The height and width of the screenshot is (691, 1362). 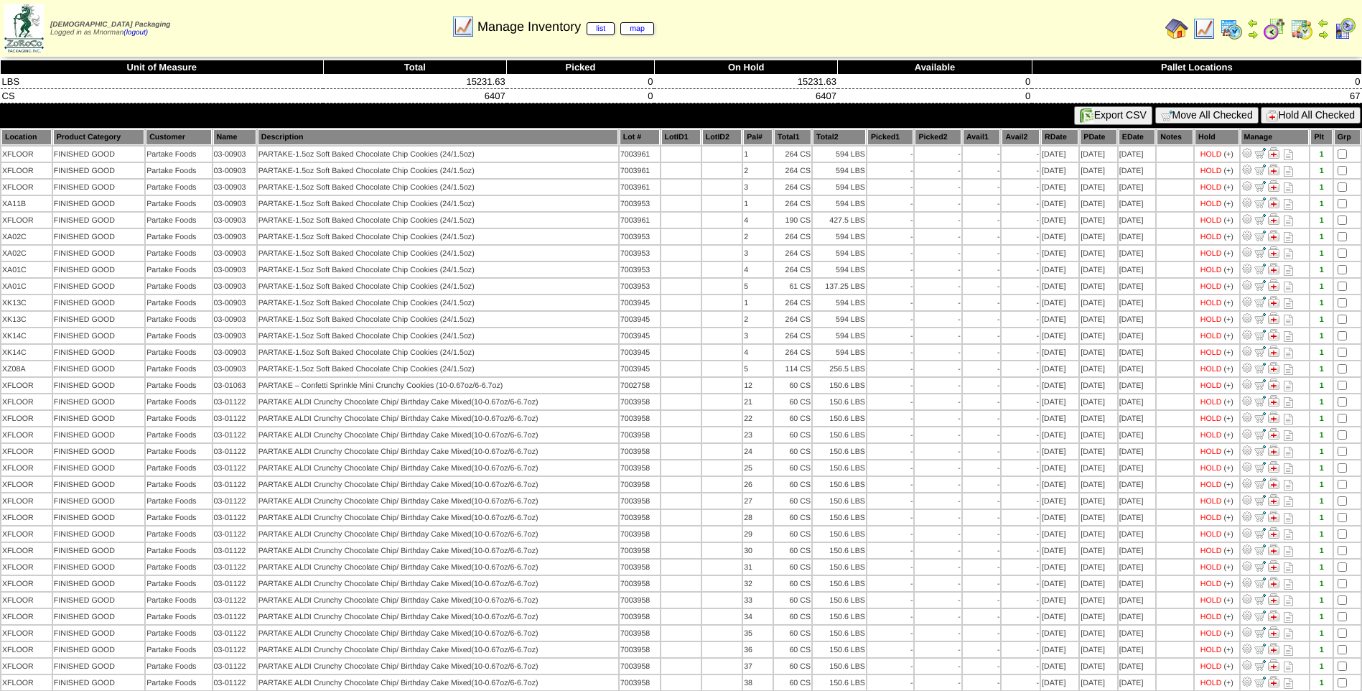 What do you see at coordinates (98, 236) in the screenshot?
I see `td: FINISHED GOOD` at bounding box center [98, 236].